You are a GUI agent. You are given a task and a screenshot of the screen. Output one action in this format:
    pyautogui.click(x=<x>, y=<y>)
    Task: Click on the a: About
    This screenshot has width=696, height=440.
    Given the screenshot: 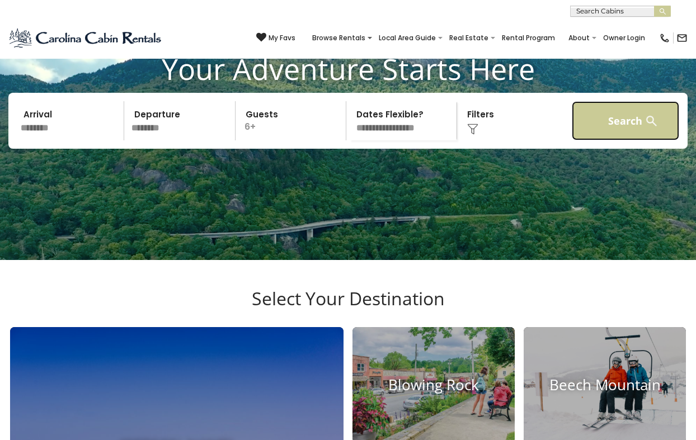 What is the action you would take?
    pyautogui.click(x=579, y=38)
    